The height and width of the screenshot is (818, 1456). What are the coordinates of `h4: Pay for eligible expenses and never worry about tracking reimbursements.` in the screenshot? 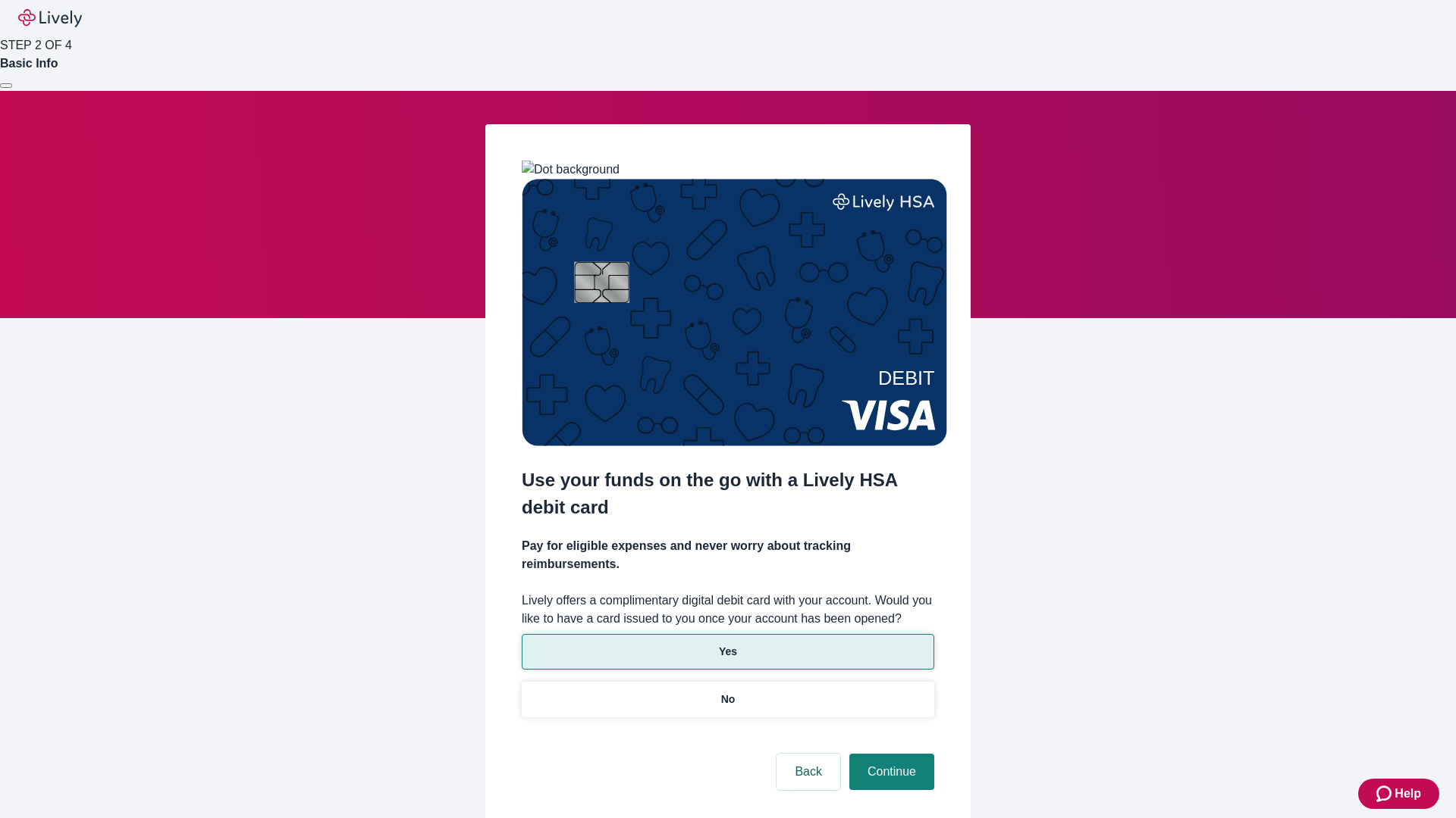 It's located at (728, 555).